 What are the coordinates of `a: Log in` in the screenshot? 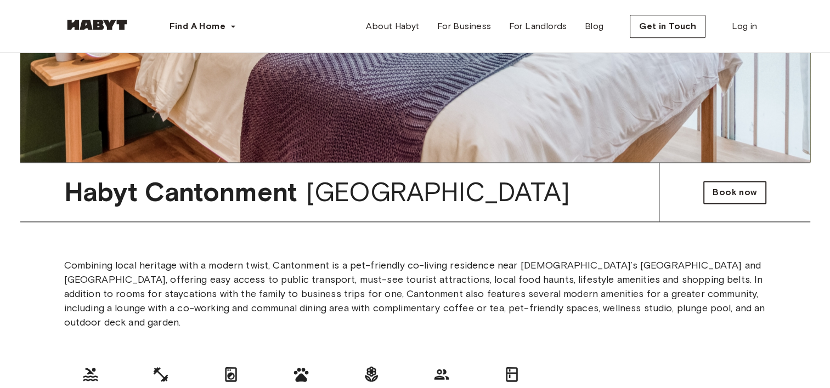 It's located at (744, 26).